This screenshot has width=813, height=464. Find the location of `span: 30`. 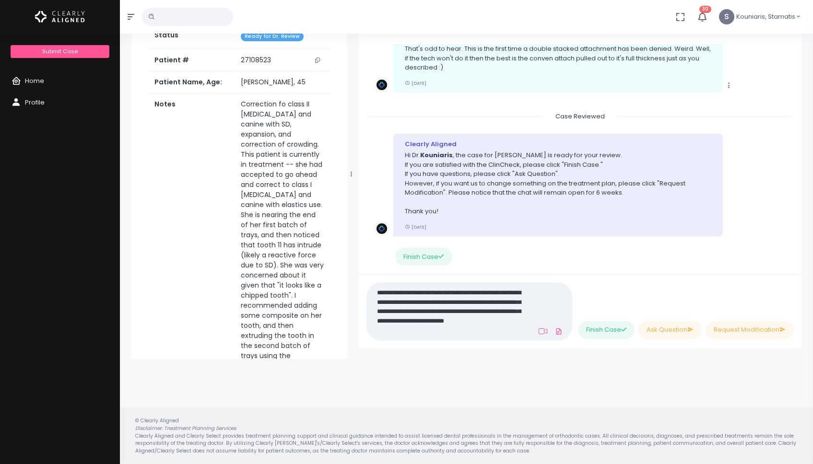

span: 30 is located at coordinates (705, 9).